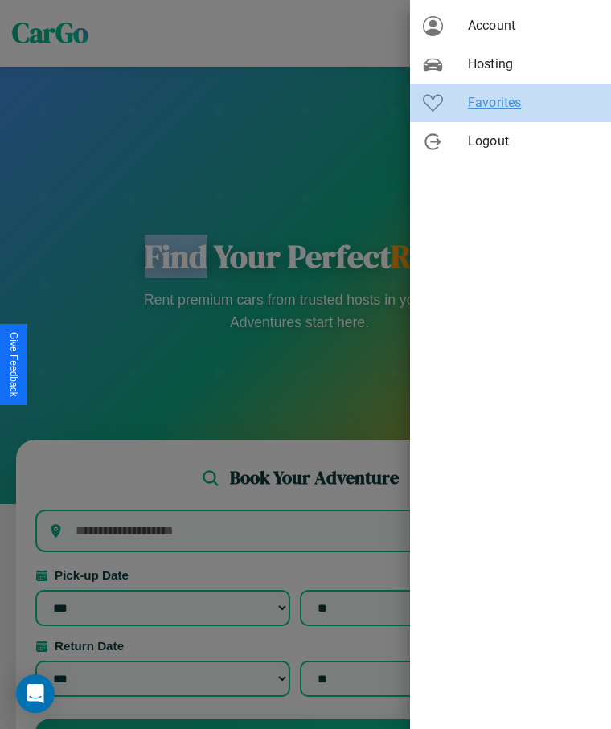  Describe the element at coordinates (510, 141) in the screenshot. I see `div: Logout` at that location.